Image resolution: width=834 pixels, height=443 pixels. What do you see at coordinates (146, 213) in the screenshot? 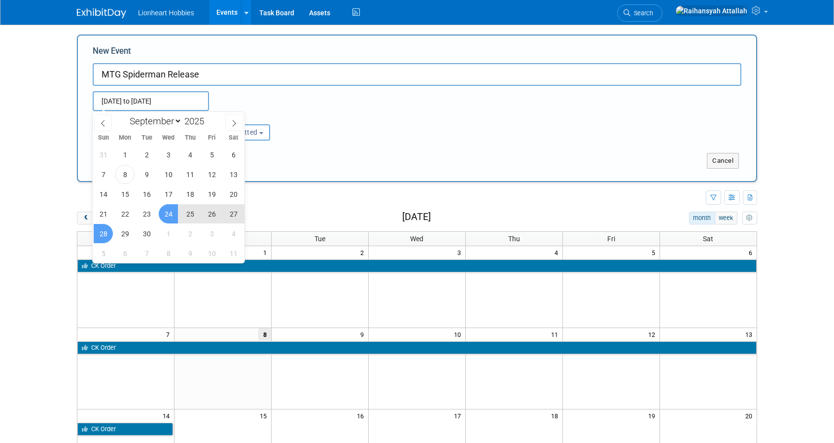
I see `span: September 23, 2025` at bounding box center [146, 213].